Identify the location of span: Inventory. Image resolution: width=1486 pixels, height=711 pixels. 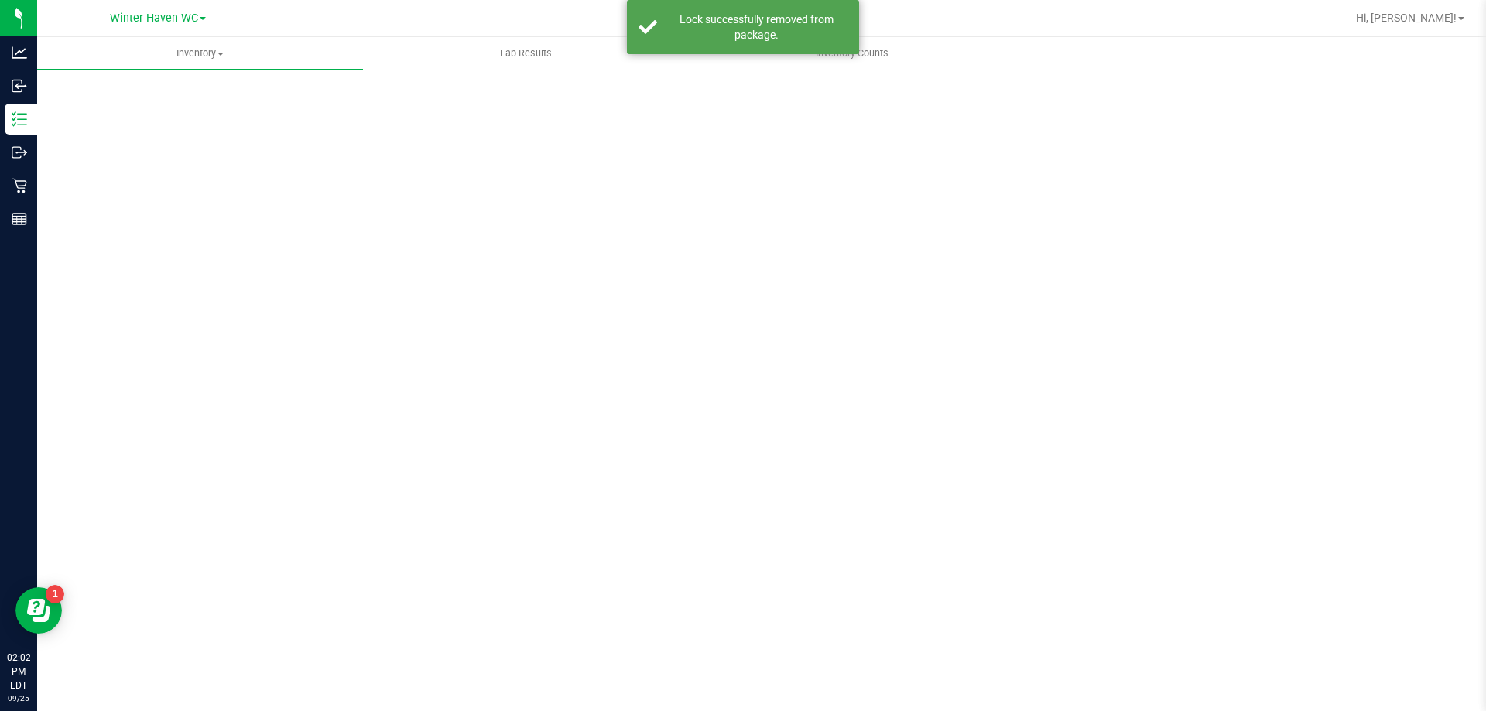
(200, 53).